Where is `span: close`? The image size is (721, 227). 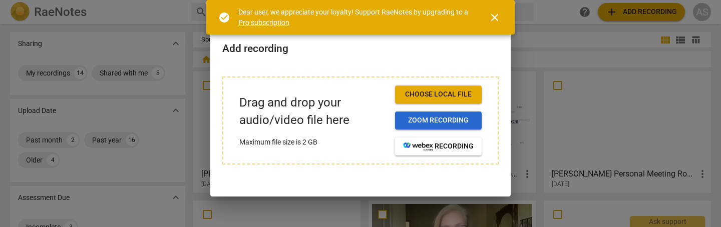
span: close is located at coordinates (495, 18).